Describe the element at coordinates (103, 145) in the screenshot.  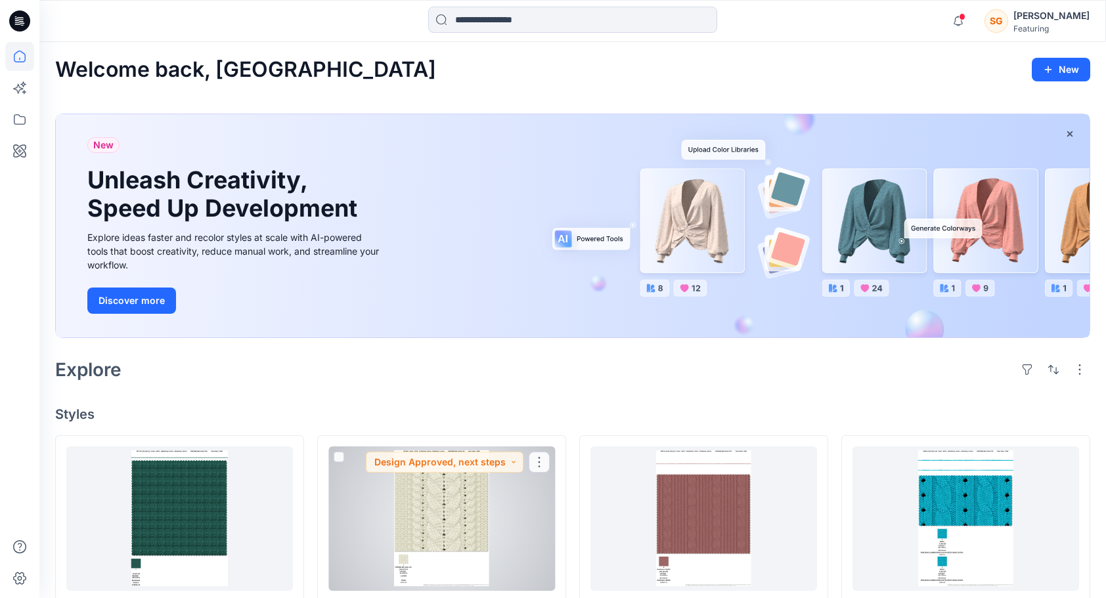
I see `span: New` at that location.